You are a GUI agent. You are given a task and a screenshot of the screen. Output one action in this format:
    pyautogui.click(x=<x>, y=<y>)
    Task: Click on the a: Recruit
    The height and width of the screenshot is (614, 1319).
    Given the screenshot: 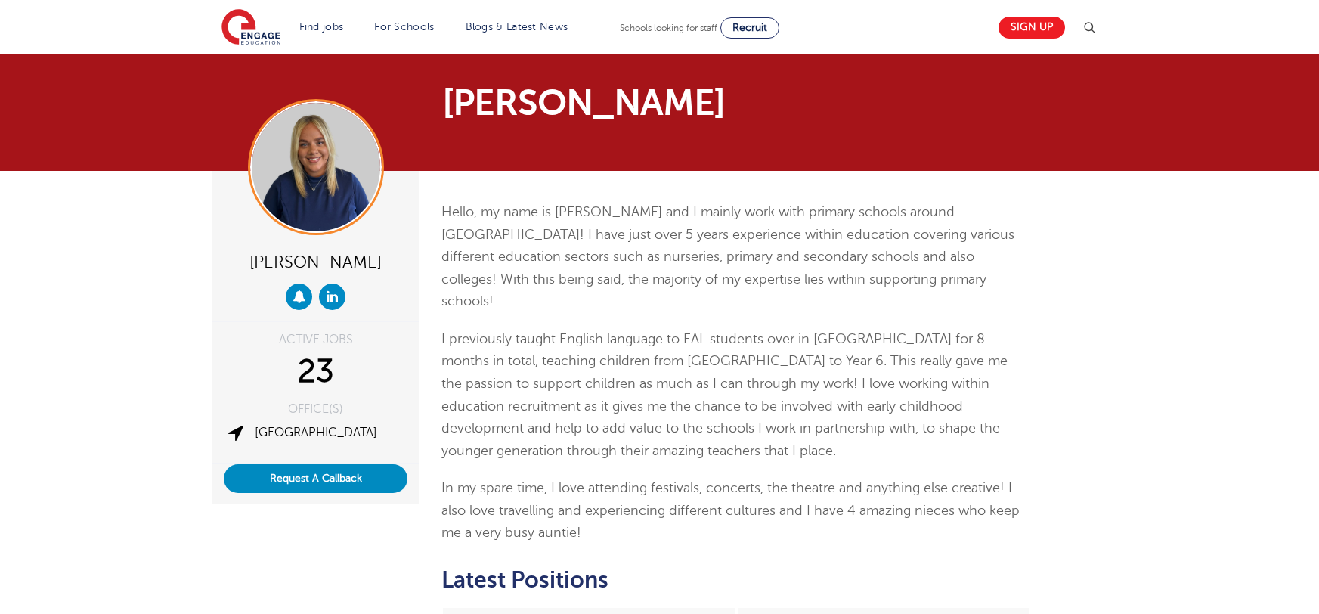 What is the action you would take?
    pyautogui.click(x=750, y=28)
    